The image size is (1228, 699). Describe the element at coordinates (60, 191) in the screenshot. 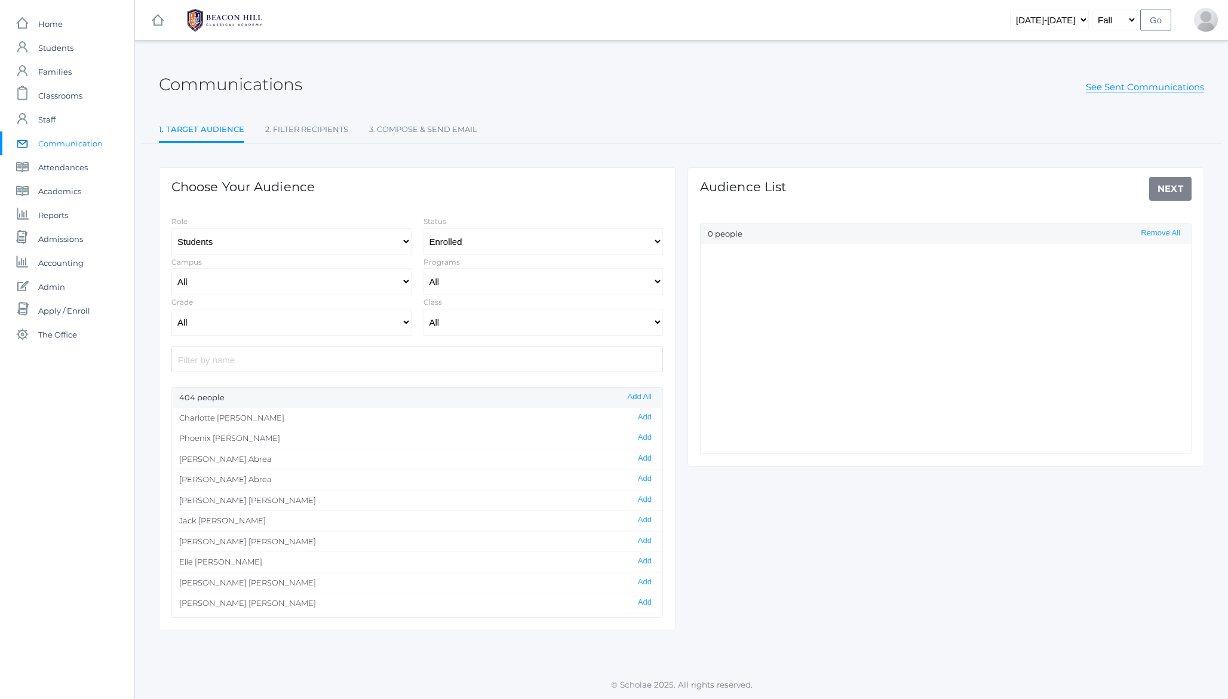

I see `span: Academics` at that location.